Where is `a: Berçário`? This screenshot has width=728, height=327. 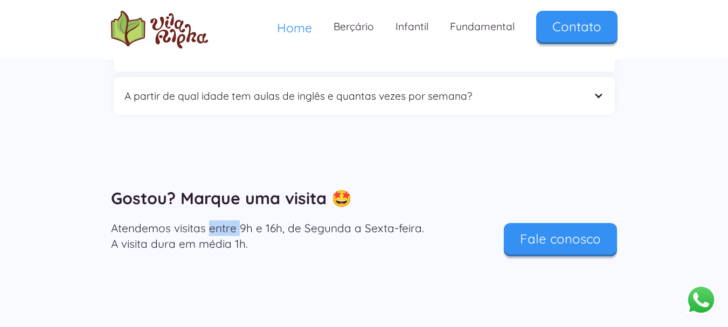 a: Berçário is located at coordinates (354, 26).